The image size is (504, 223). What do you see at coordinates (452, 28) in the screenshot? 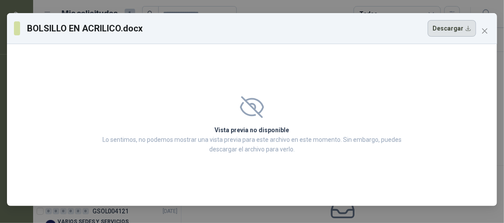
I see `button: Descargar` at bounding box center [452, 28].